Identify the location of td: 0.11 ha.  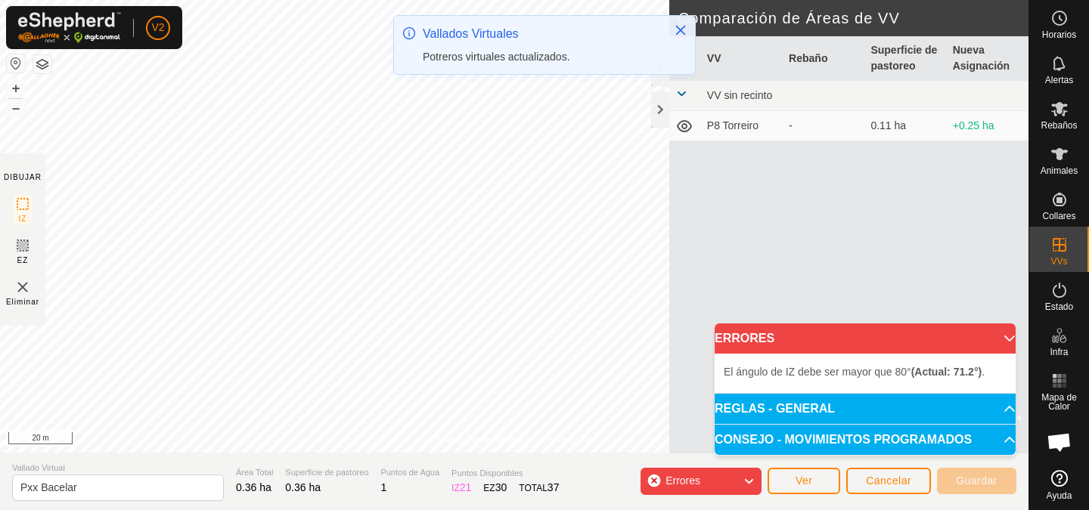
(905, 126).